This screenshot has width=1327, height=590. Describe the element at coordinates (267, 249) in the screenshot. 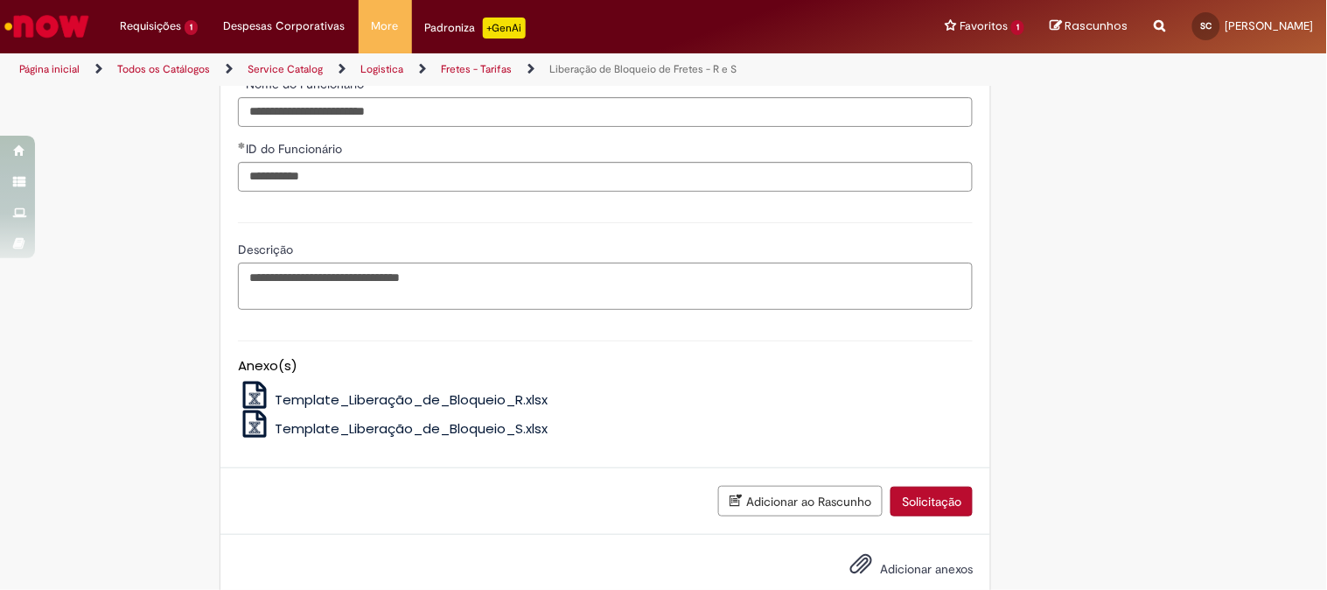

I see `span: Descrição` at that location.